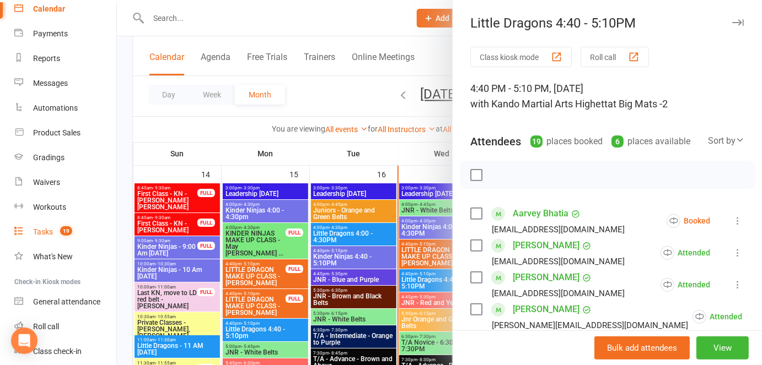 Image resolution: width=762 pixels, height=365 pixels. I want to click on div: Waivers, so click(46, 182).